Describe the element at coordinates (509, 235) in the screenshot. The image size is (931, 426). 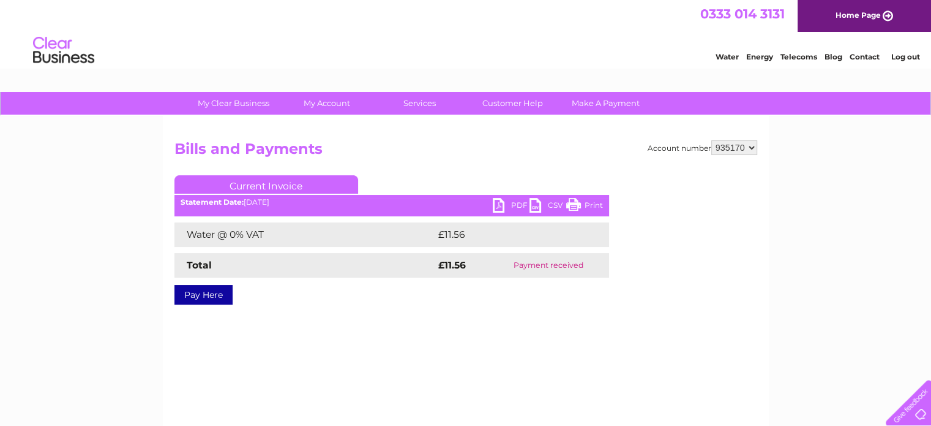
I see `td: £11.56` at that location.